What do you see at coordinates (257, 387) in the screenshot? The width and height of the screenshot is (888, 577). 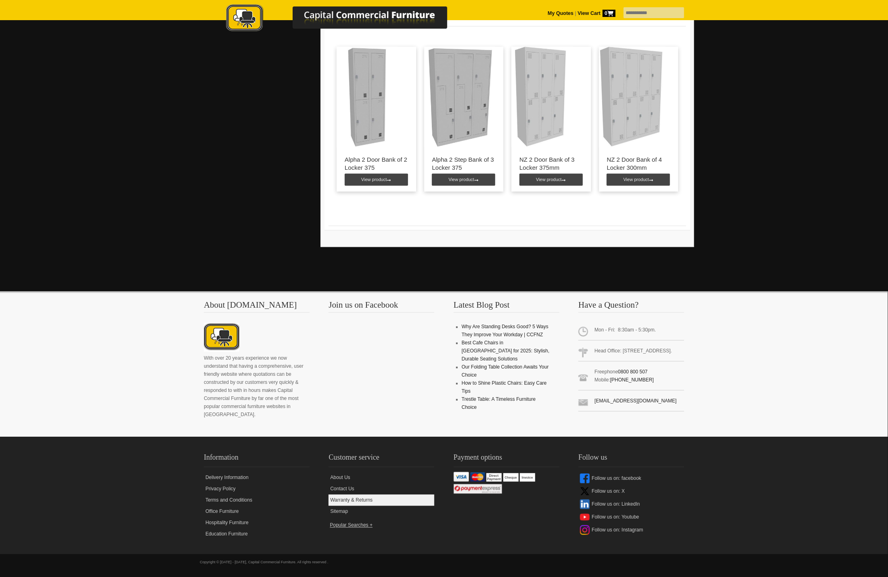 I see `p: With over 20 years experience we now understand that having a comprehensive, user friendly websit...` at bounding box center [257, 387].